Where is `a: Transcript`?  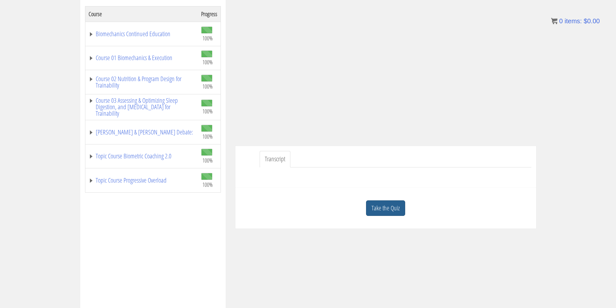 a: Transcript is located at coordinates (275, 159).